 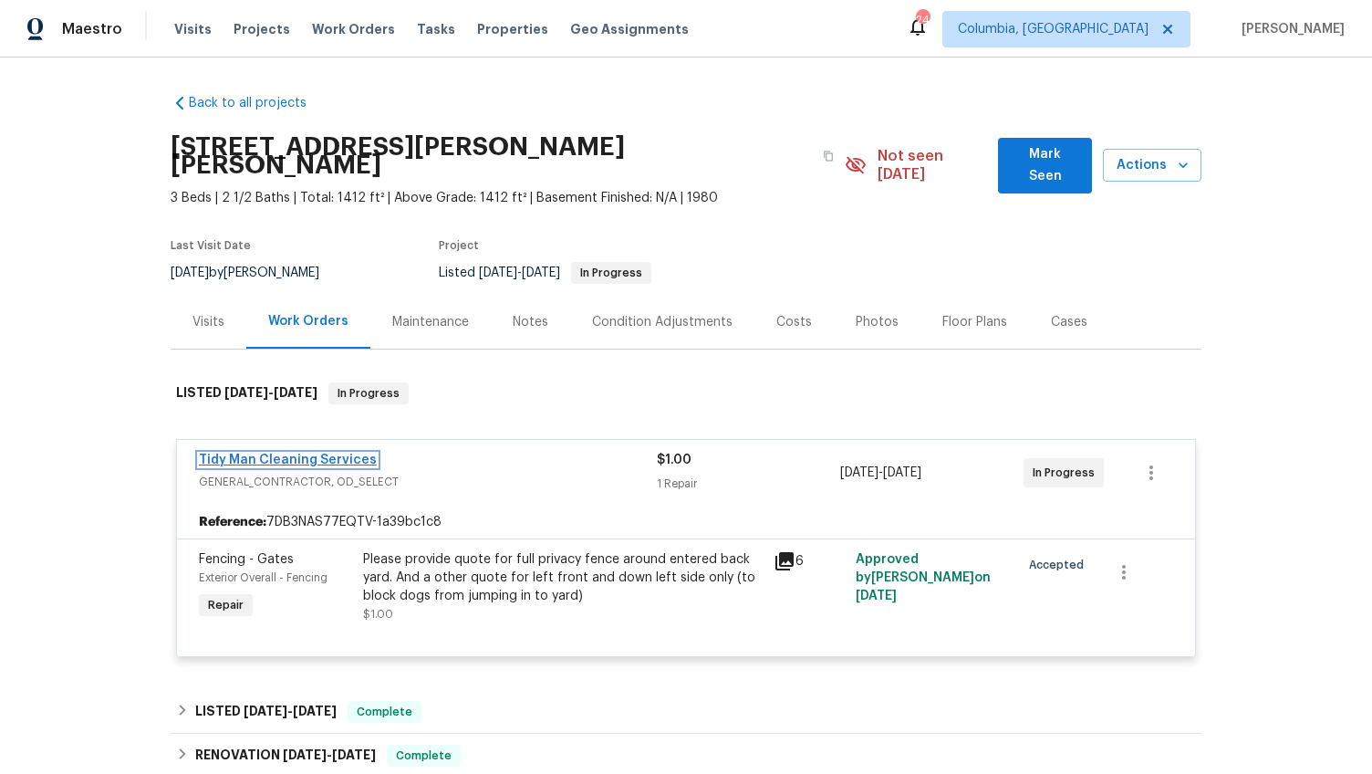 I want to click on span: Properties, so click(x=513, y=29).